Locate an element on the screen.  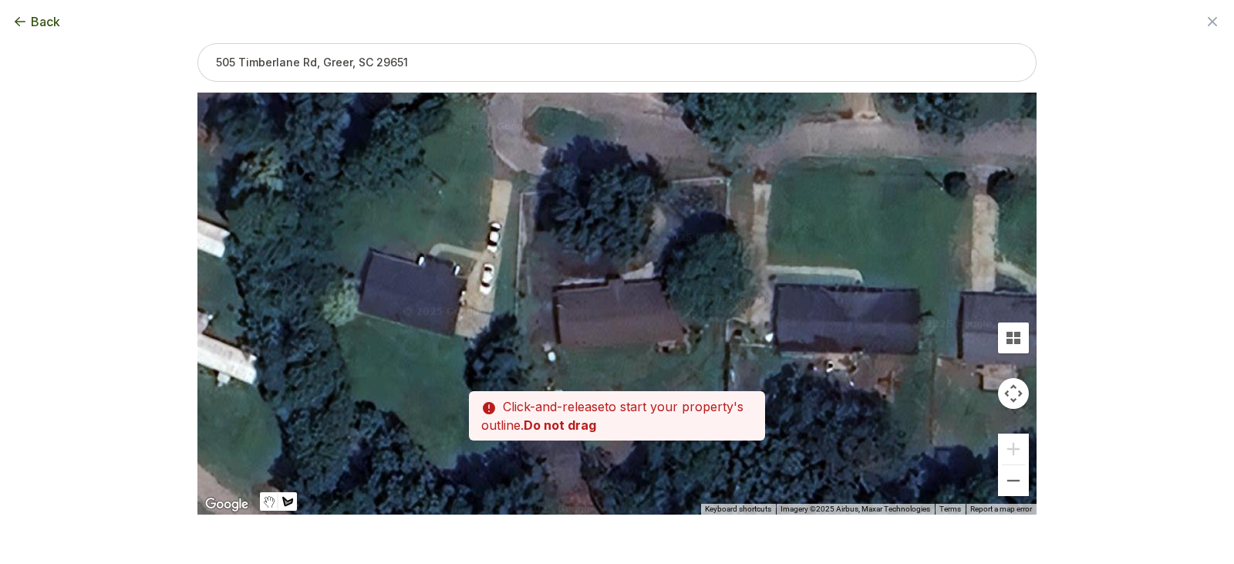
button: Zoom in is located at coordinates (1013, 449).